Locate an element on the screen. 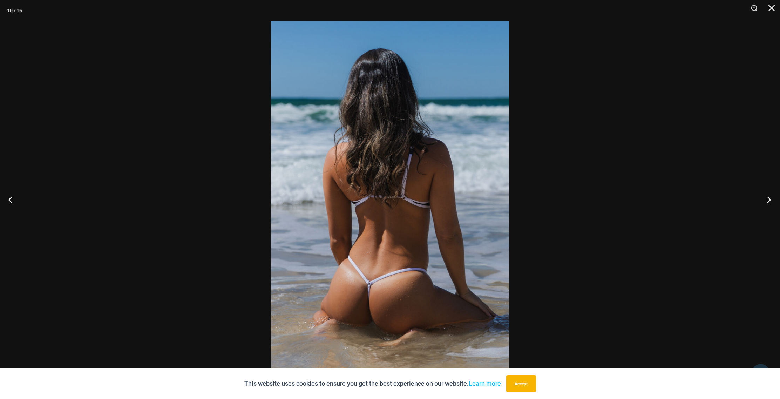  img: Tradewinds Ink and Ivory 384 Halter 453 Micro 05 is located at coordinates (390, 199).